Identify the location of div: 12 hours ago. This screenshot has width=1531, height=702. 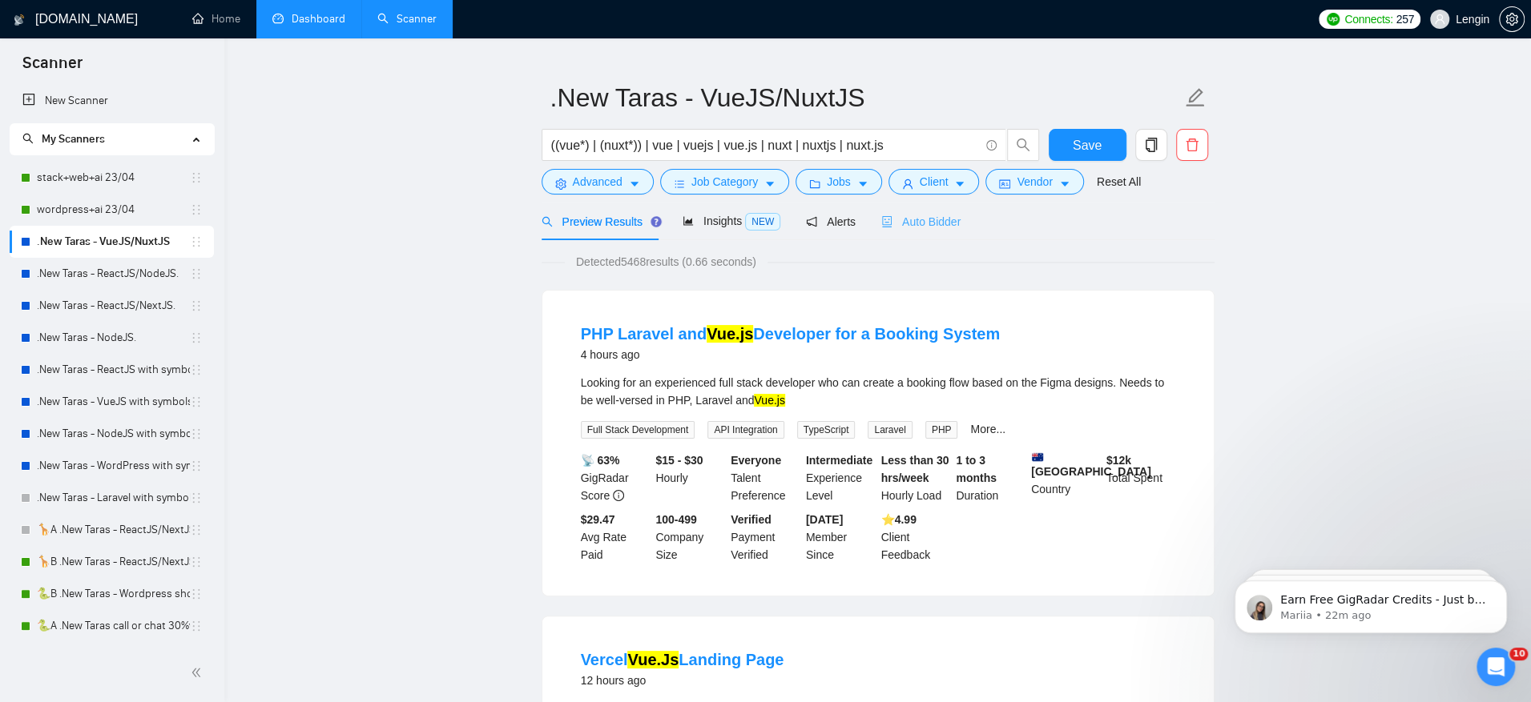
(682, 681).